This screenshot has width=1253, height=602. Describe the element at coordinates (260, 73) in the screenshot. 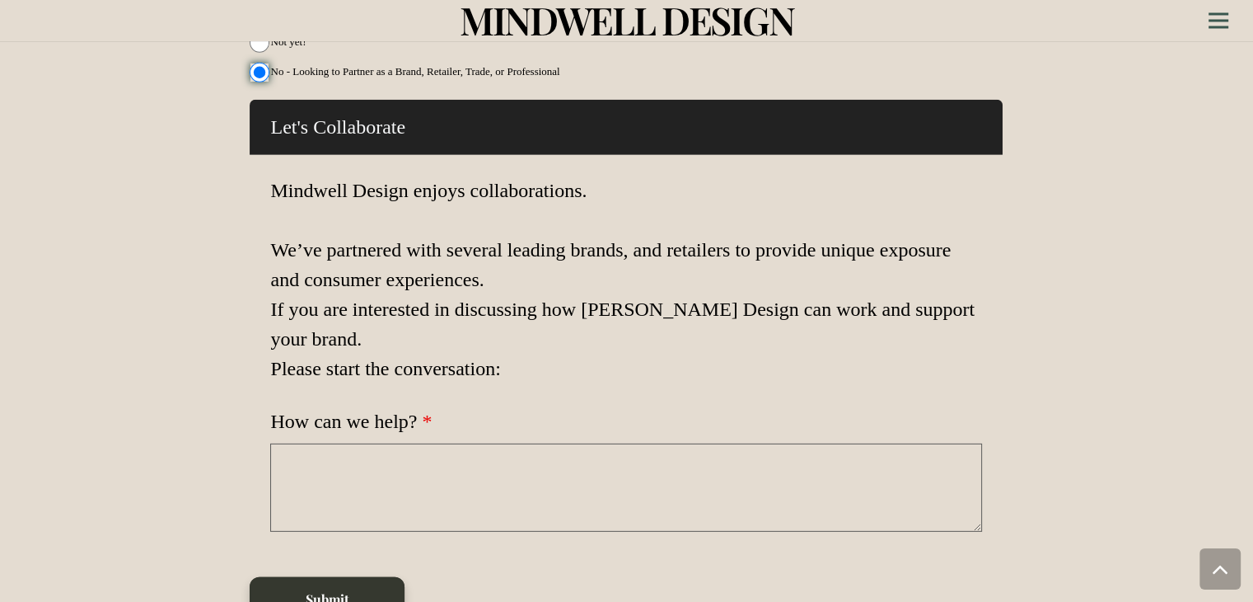

I see `input: No - Looking to Partner as a Brand, Retailer, Trade, or Professional` at that location.